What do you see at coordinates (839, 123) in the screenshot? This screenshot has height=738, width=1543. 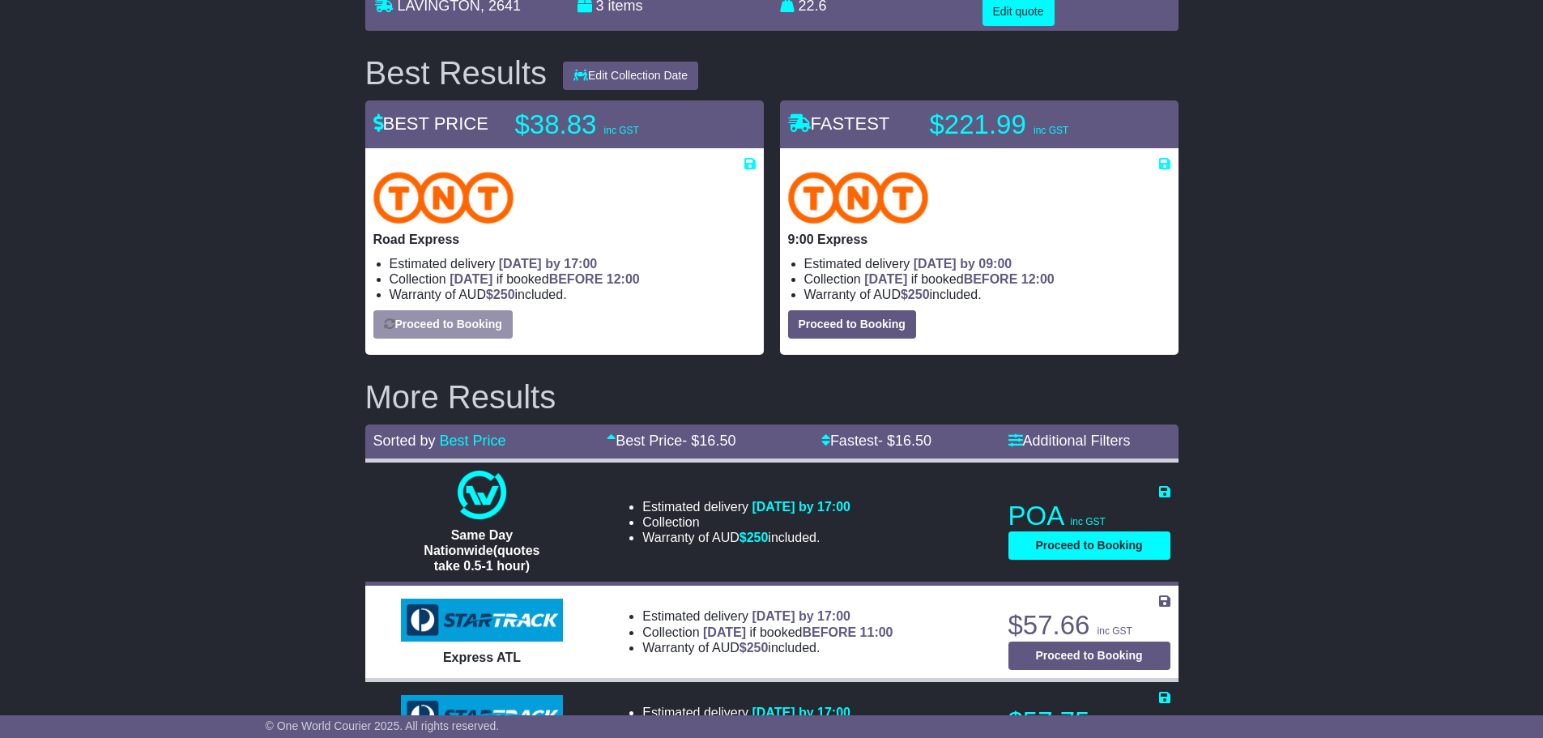 I see `span: FASTEST` at bounding box center [839, 123].